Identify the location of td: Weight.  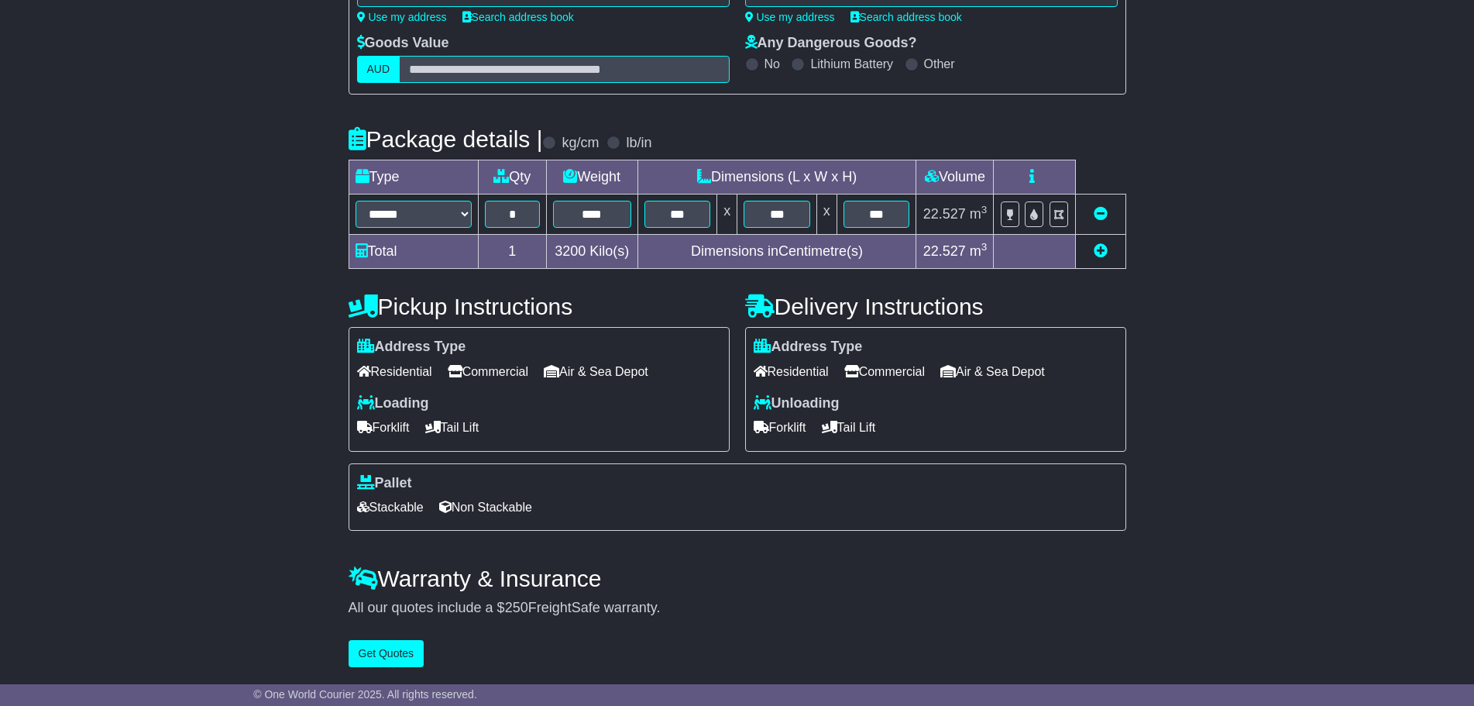
(592, 177).